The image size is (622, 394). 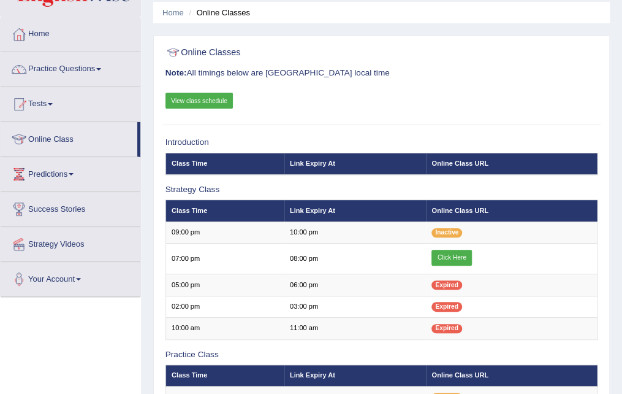 I want to click on a: Practice Questions, so click(x=71, y=67).